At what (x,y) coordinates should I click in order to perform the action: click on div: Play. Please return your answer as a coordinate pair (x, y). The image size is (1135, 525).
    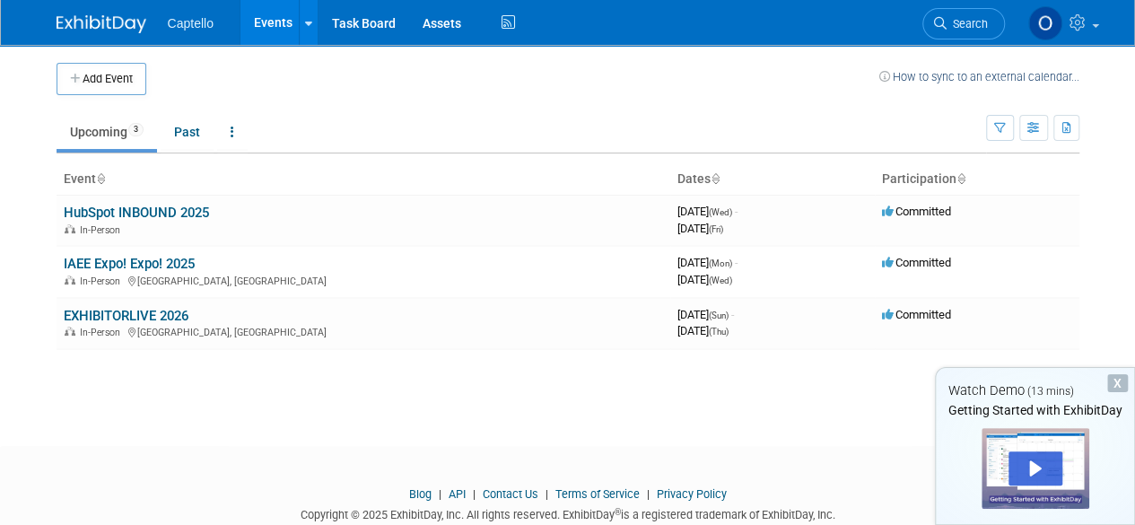
    Looking at the image, I should click on (1036, 469).